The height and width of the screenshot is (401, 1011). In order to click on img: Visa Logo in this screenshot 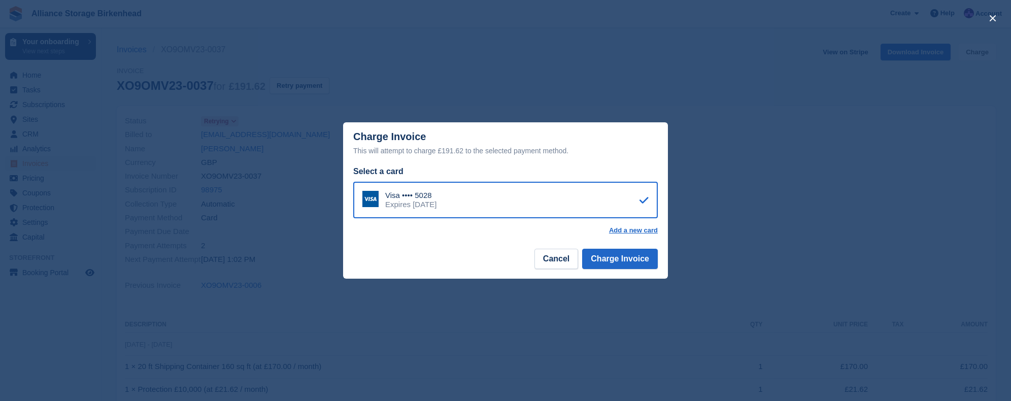, I will do `click(370, 199)`.